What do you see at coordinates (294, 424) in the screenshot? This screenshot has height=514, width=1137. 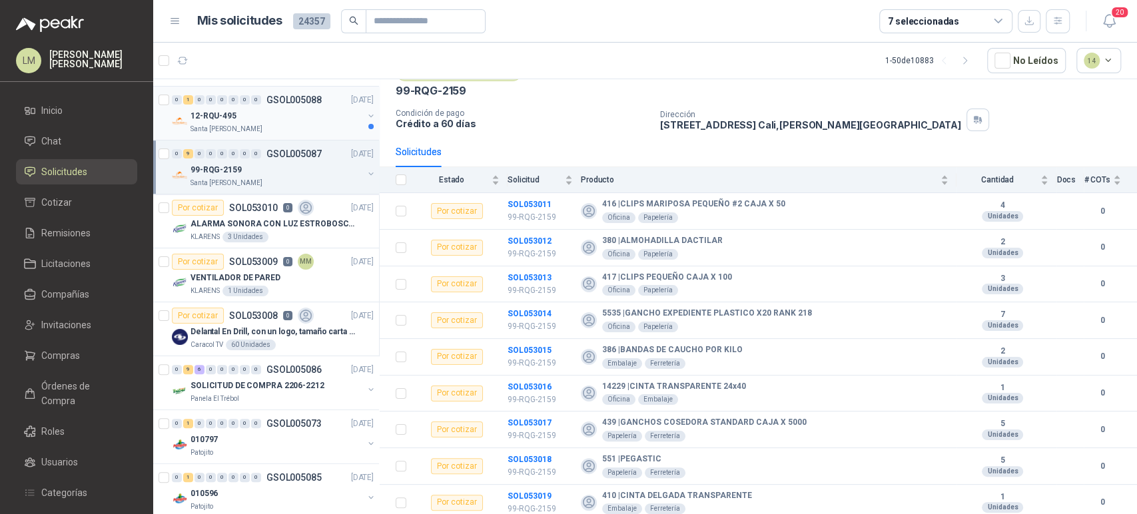 I see `p: GSOL005073` at bounding box center [294, 424].